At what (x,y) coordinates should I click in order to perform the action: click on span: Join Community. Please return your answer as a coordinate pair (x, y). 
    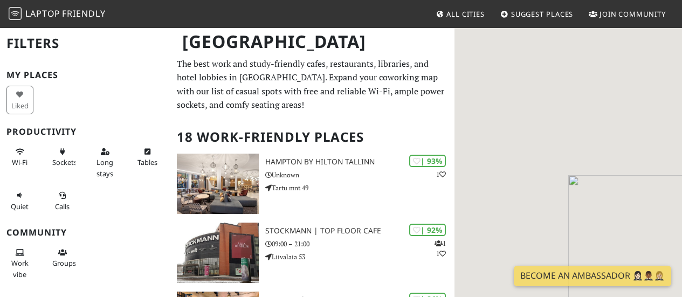
    Looking at the image, I should click on (632, 14).